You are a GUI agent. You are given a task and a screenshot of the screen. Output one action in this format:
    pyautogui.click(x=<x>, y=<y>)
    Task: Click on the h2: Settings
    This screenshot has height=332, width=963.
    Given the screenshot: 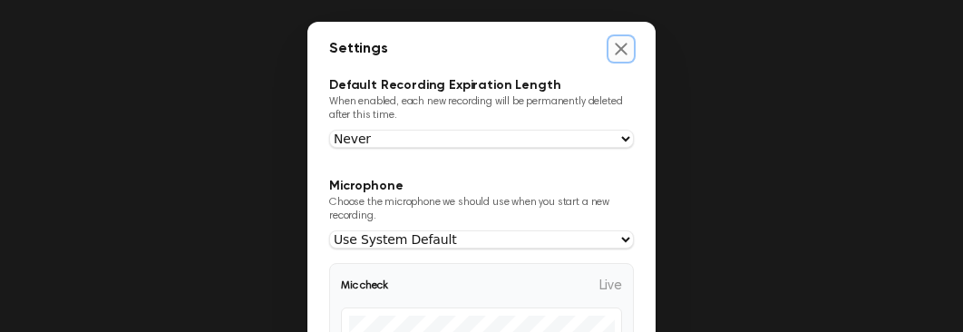 What is the action you would take?
    pyautogui.click(x=358, y=49)
    